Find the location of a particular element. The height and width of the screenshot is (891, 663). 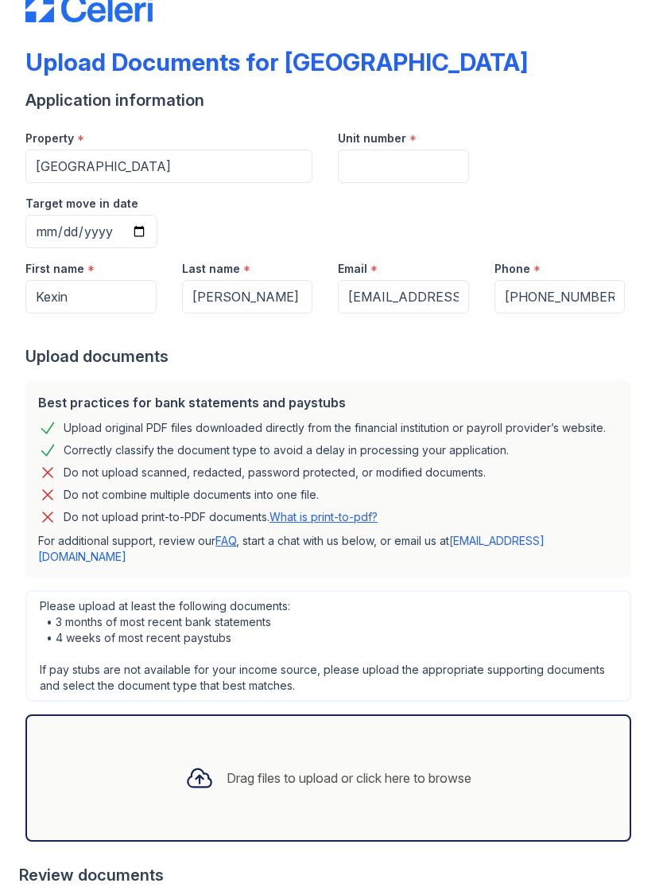

div: Do not combine multiple documents into one file. is located at coordinates (191, 495).